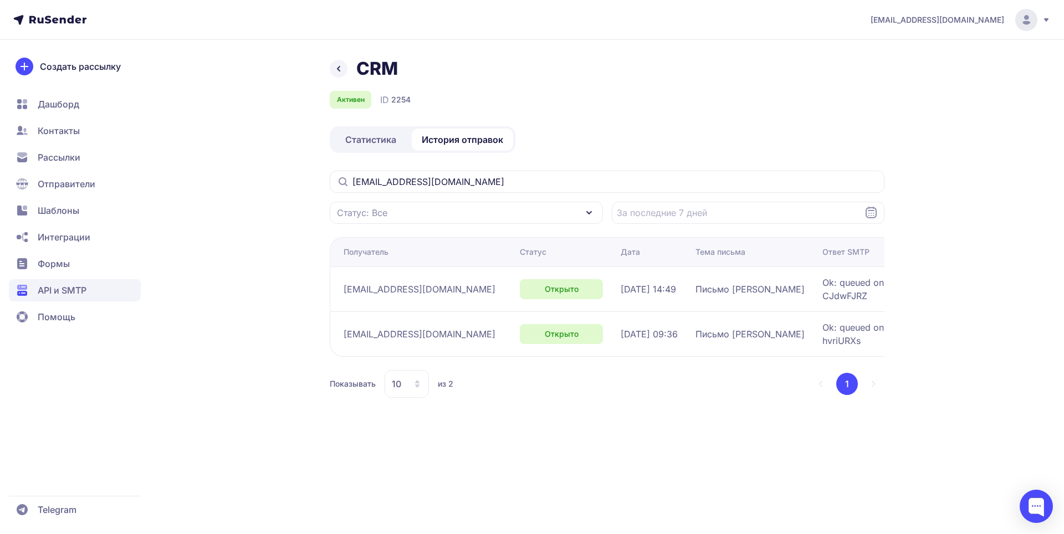  I want to click on span: Активен, so click(351, 100).